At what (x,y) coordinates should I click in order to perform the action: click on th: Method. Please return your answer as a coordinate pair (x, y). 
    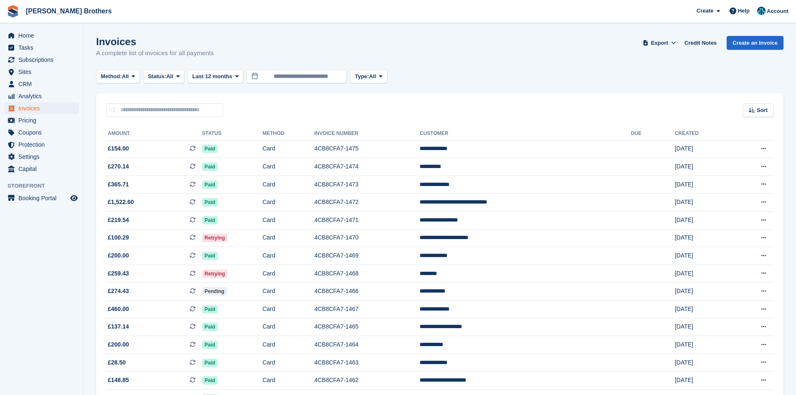
    Looking at the image, I should click on (288, 134).